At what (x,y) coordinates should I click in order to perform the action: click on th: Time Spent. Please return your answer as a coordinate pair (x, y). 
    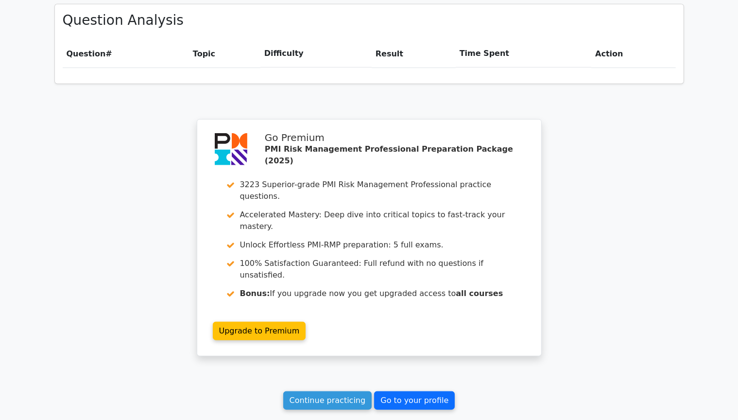
    Looking at the image, I should click on (524, 53).